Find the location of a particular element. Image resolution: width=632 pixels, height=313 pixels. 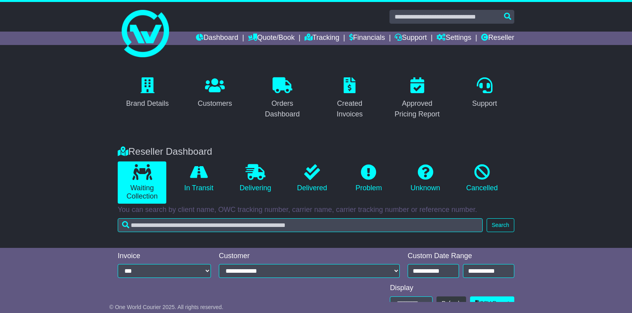

span: © One World Courier 2025. All rights reserved. is located at coordinates (166, 307).